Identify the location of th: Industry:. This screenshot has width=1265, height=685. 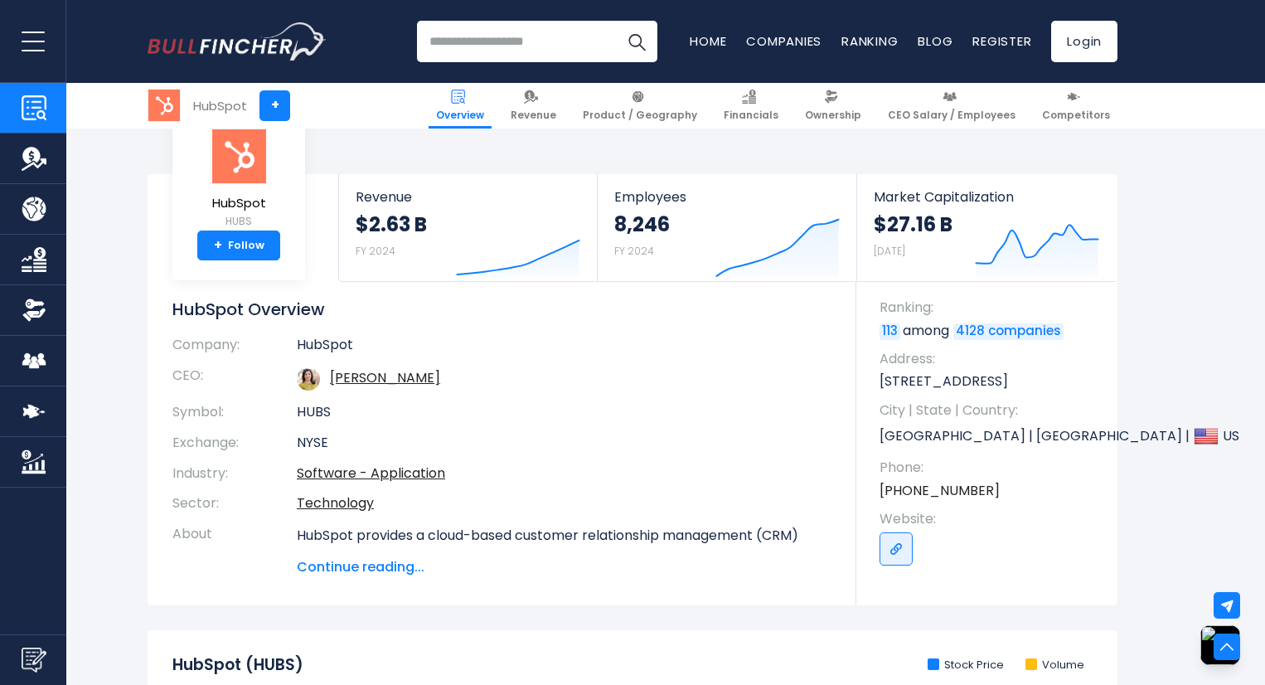
(235, 473).